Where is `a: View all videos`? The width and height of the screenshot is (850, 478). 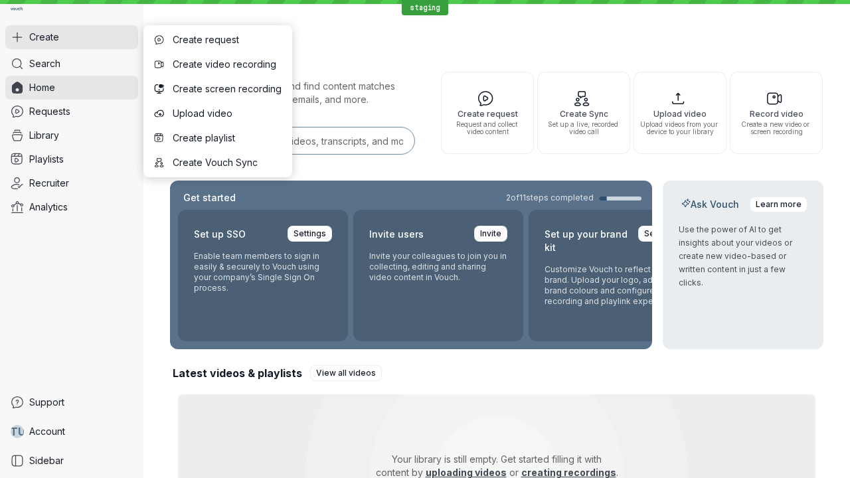
a: View all videos is located at coordinates (346, 373).